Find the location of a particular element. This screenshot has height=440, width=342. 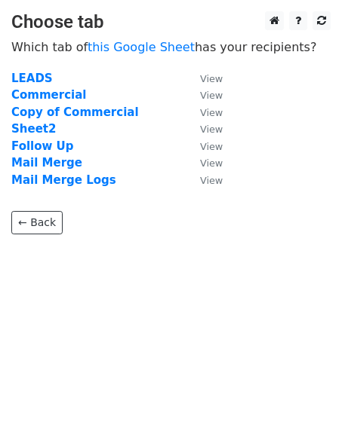

a: Commercial is located at coordinates (48, 95).